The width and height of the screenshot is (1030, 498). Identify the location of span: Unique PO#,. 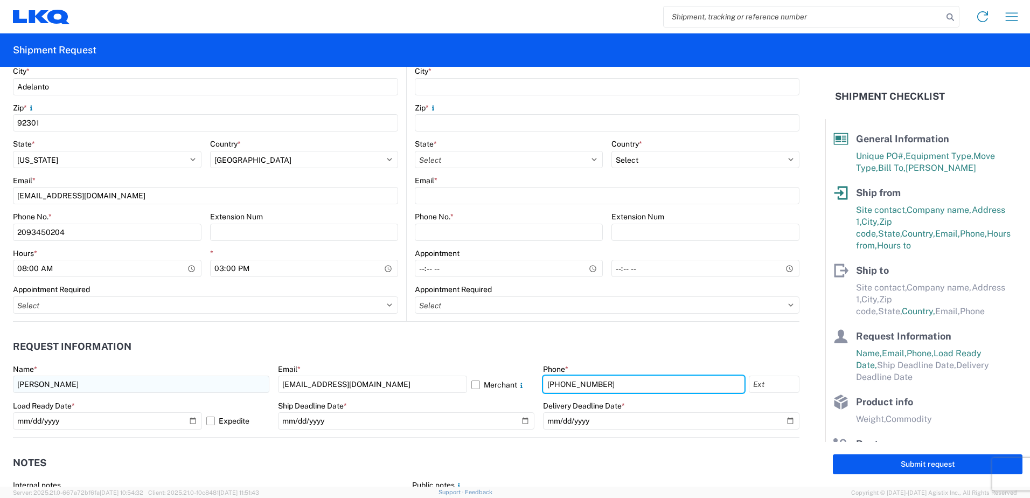
(881, 156).